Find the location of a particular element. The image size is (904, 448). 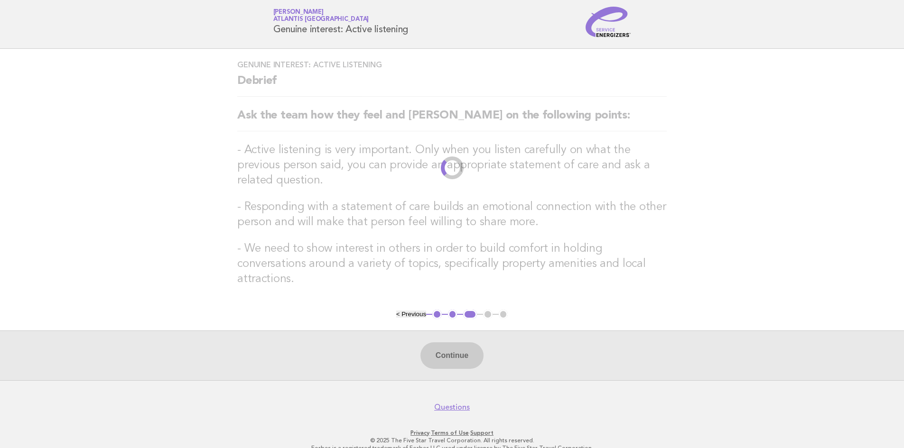

h3: - We need to show interest in others in order to build comfort in holding conversations around a ... is located at coordinates (452, 264).